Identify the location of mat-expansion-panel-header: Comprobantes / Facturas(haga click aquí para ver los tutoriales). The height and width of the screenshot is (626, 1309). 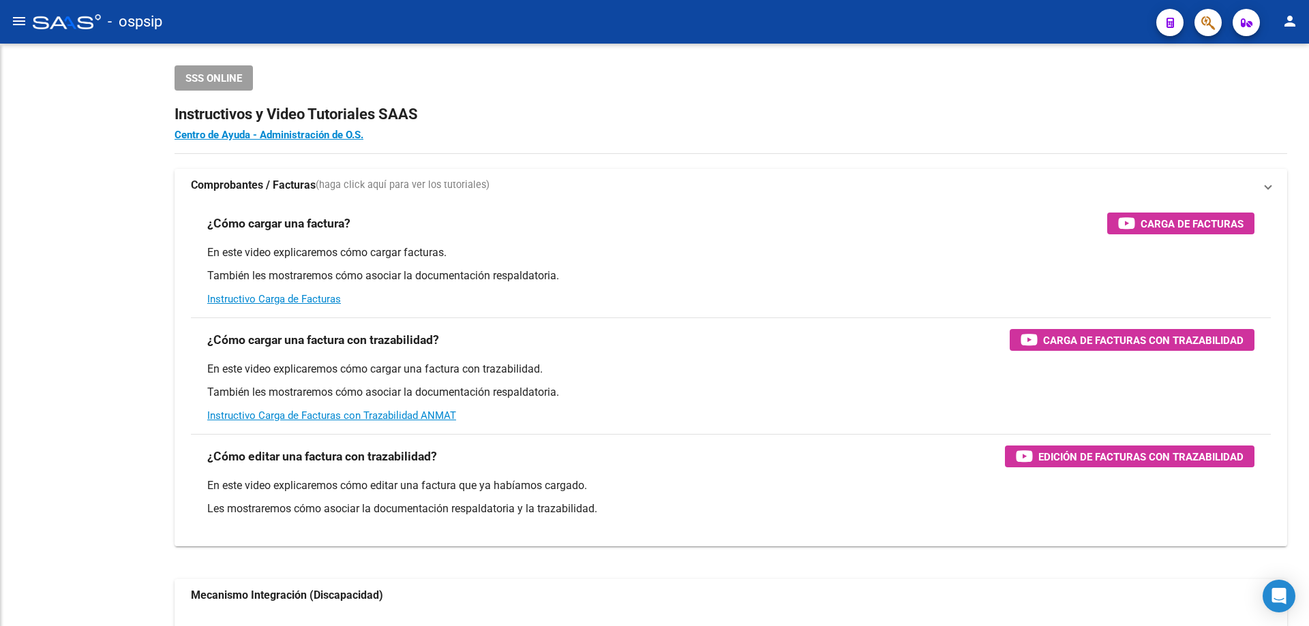
(731, 185).